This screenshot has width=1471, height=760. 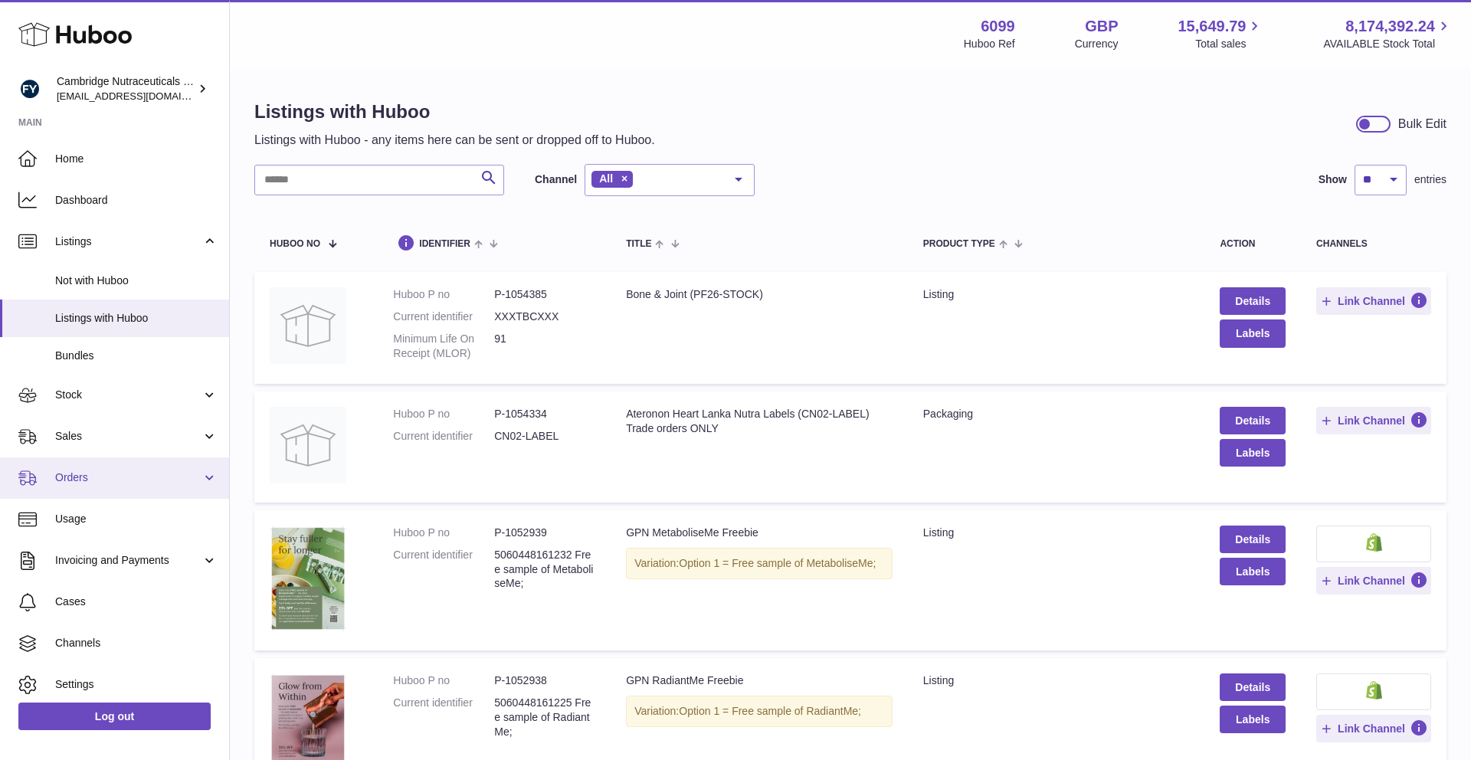 What do you see at coordinates (136, 684) in the screenshot?
I see `span: Settings` at bounding box center [136, 684].